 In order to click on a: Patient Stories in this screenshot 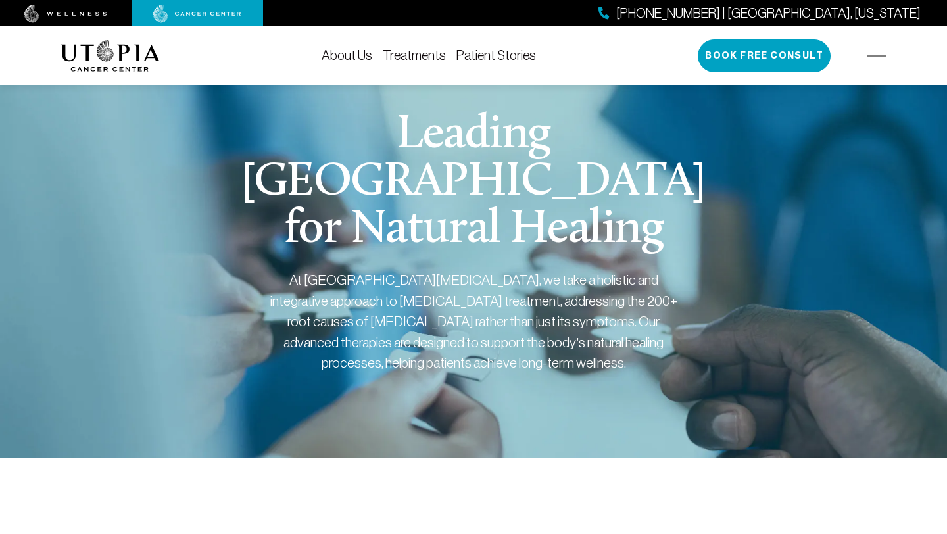, I will do `click(496, 55)`.